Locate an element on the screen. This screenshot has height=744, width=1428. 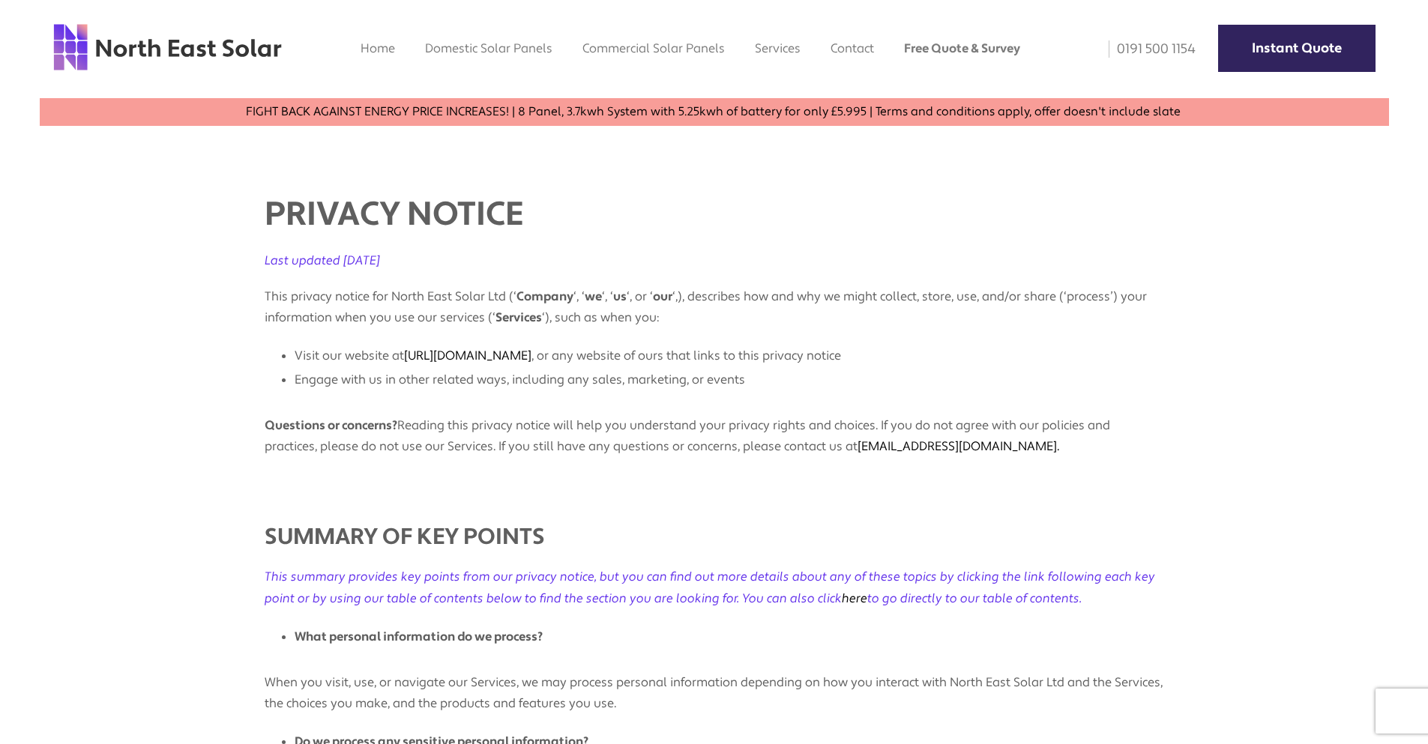
p: This privacy notice for North East Solar Ltd (‘ ‘, ‘ ‘, ‘ ‘, or ‘ ‘,), describes how and why we m... is located at coordinates (714, 300).